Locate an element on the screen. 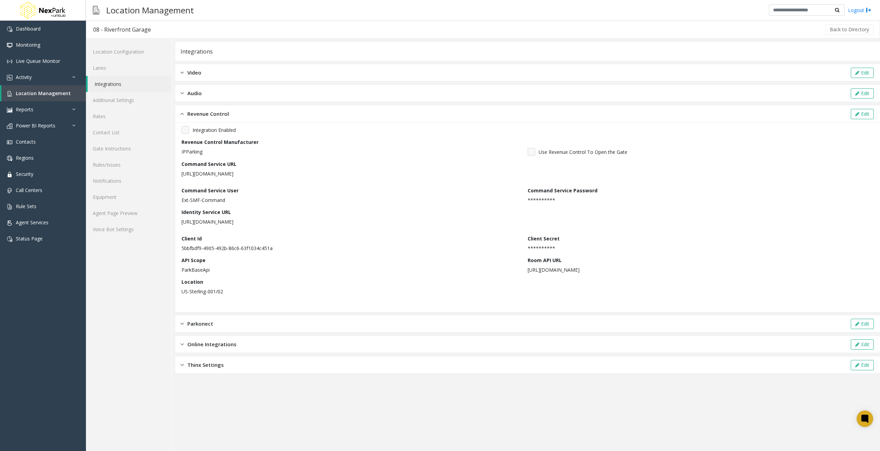 This screenshot has width=880, height=451. a: Logout is located at coordinates (860, 10).